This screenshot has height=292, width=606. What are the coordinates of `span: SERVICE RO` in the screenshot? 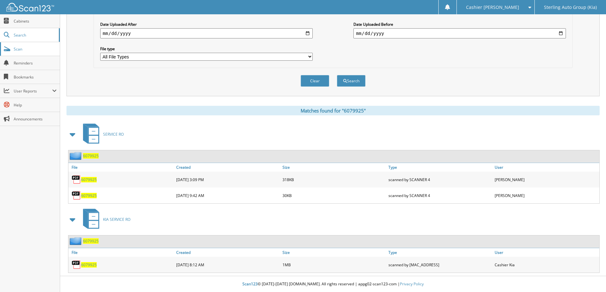 It's located at (113, 134).